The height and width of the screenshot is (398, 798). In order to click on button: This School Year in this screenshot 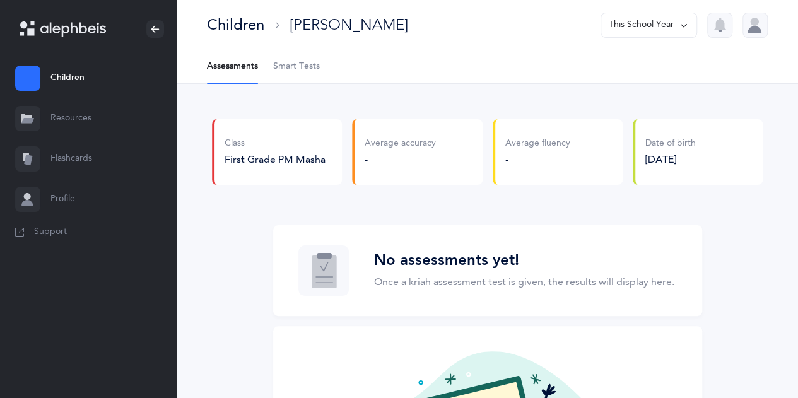, I will do `click(648, 25)`.